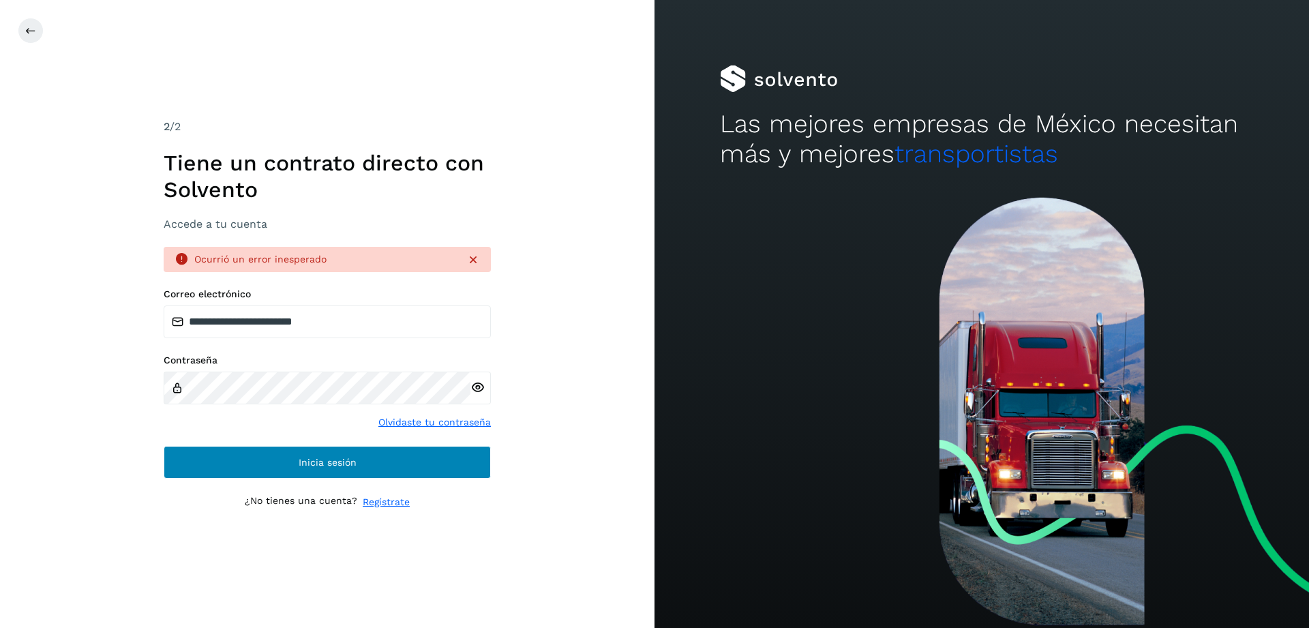 This screenshot has width=1309, height=628. I want to click on a: Regístrate, so click(386, 502).